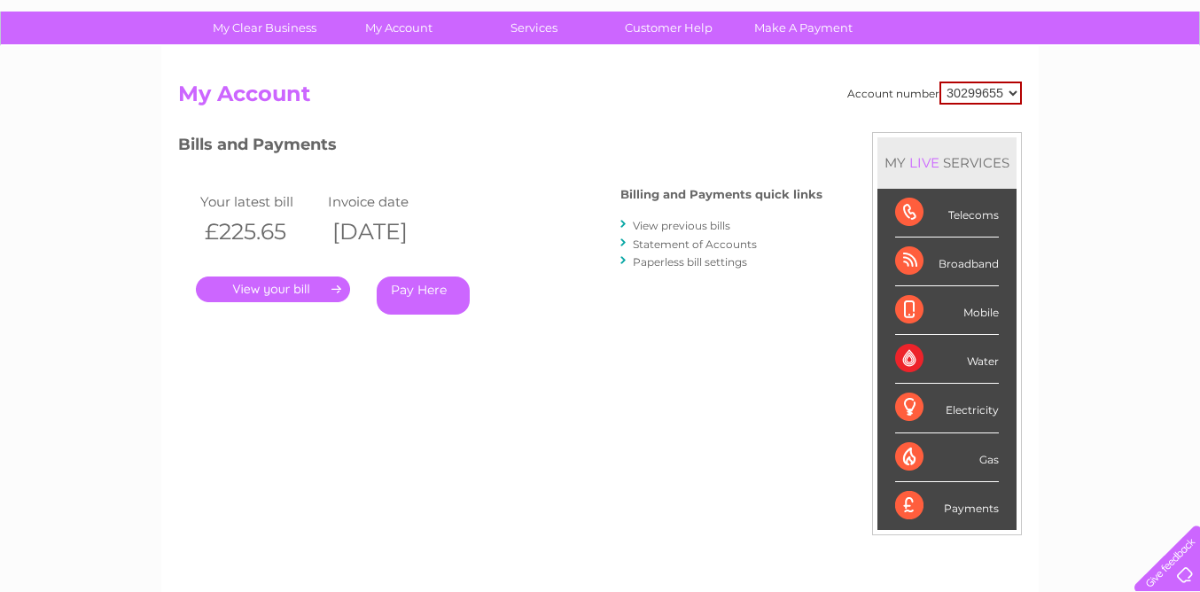 Image resolution: width=1200 pixels, height=592 pixels. I want to click on div: Payments, so click(947, 506).